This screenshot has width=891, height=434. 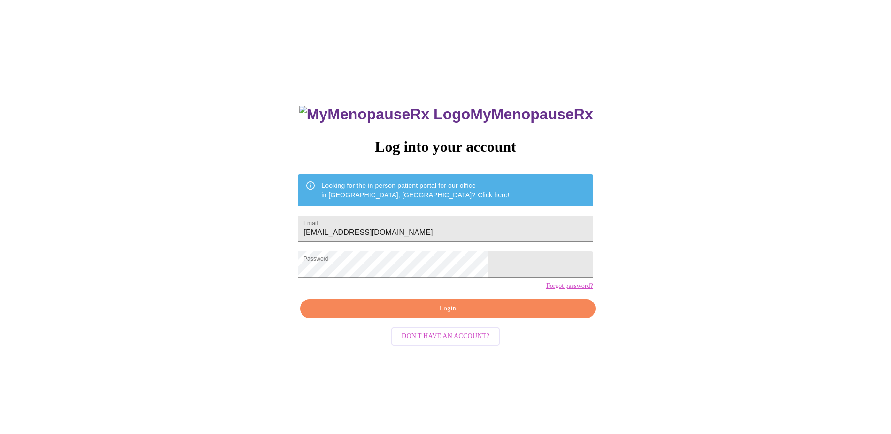 I want to click on h3: Log into your account, so click(x=445, y=147).